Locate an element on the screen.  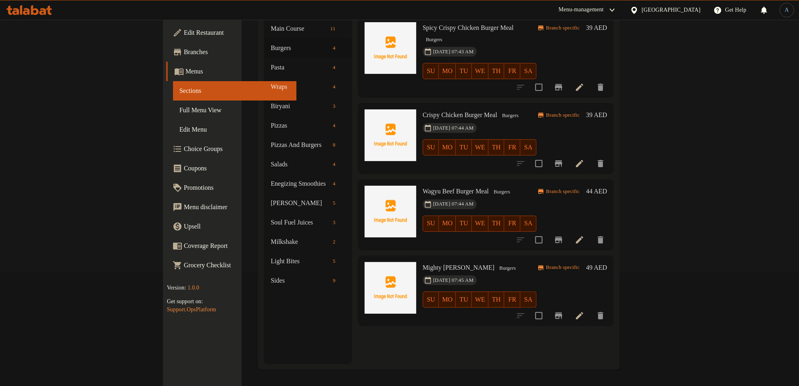
img: Mighty Charlie Meal is located at coordinates (390, 288).